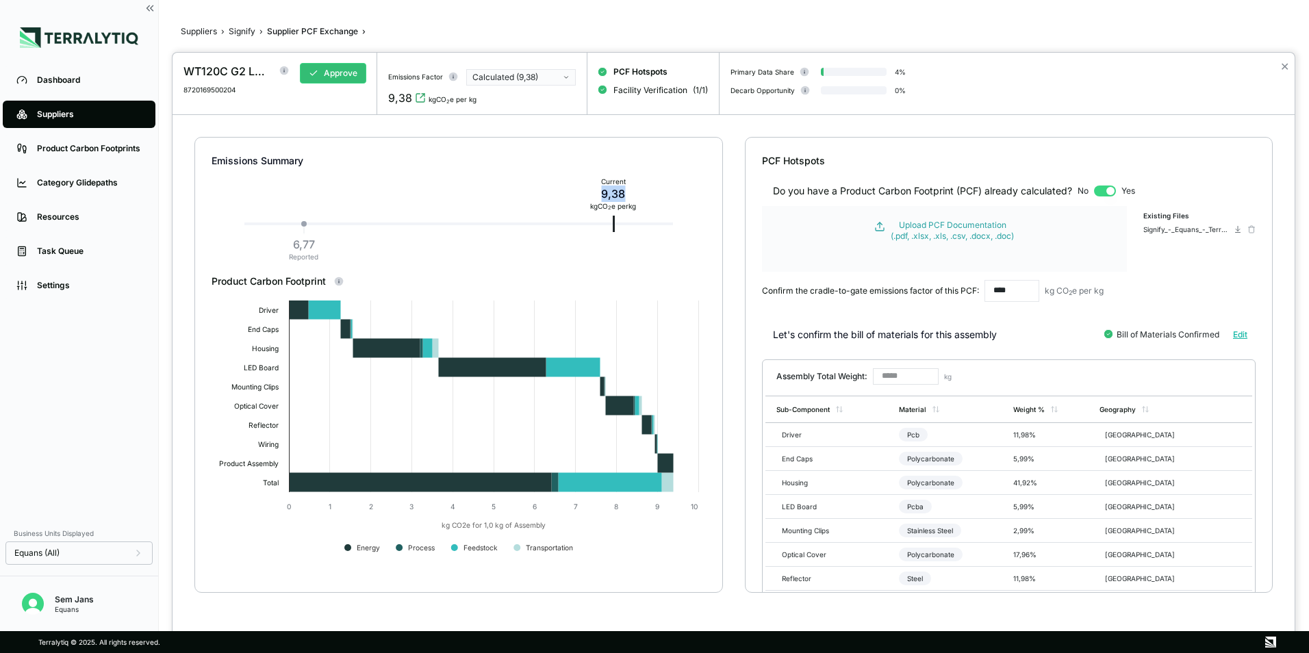 This screenshot has height=653, width=1309. I want to click on div: 6,77, so click(303, 244).